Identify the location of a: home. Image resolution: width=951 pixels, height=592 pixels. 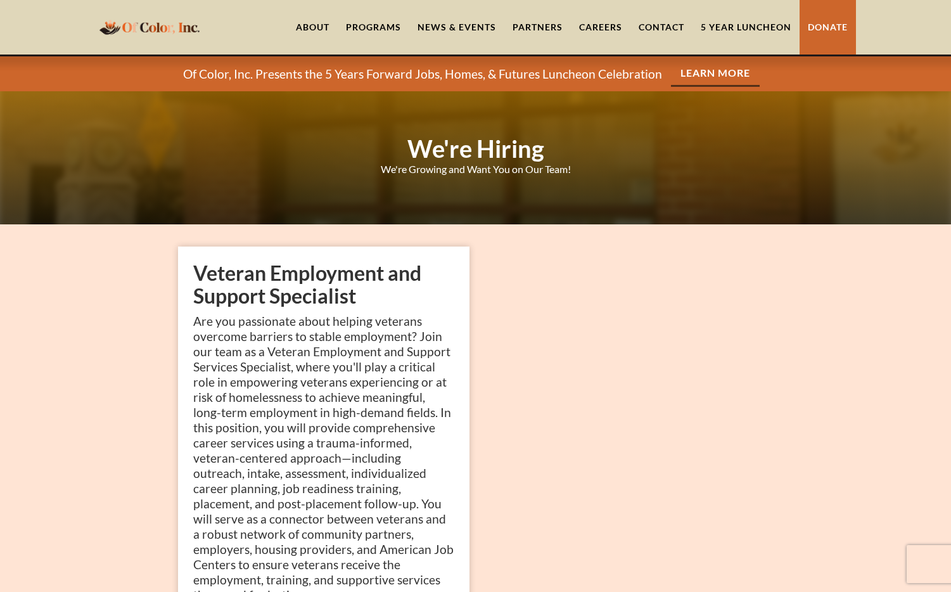
(150, 27).